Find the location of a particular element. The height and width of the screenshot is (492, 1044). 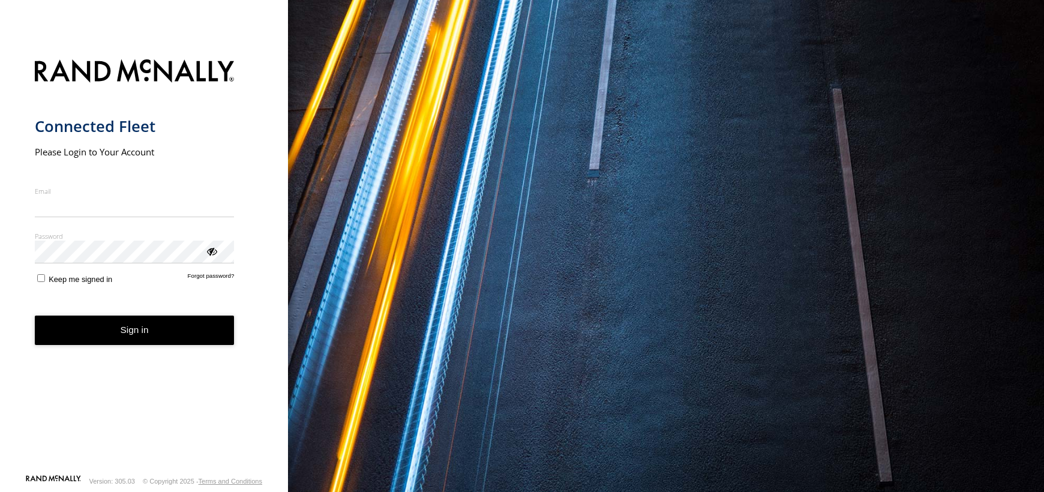

input: Keep me signed in is located at coordinates (41, 278).